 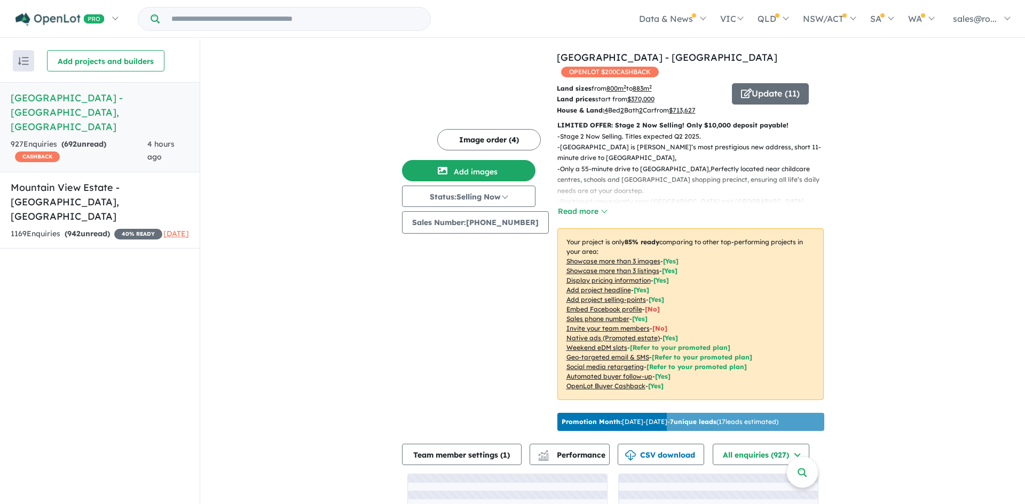 What do you see at coordinates (639, 88) in the screenshot?
I see `span: to` at bounding box center [639, 88].